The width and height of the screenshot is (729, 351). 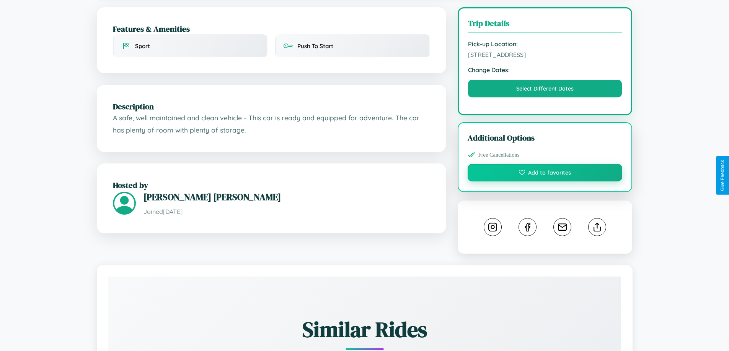 I want to click on h2: Similar Rides, so click(x=364, y=330).